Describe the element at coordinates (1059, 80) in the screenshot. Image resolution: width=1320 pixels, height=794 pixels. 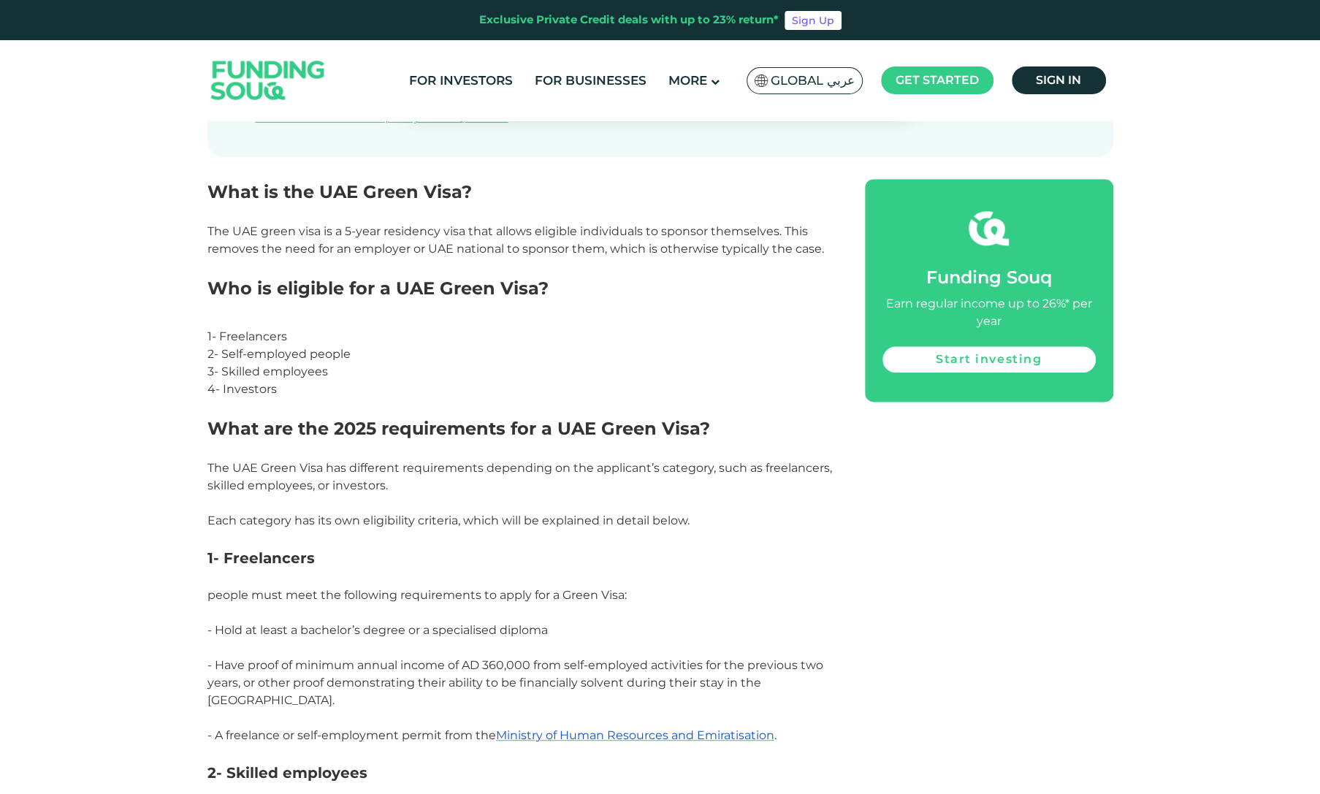
I see `span: Sign in` at that location.